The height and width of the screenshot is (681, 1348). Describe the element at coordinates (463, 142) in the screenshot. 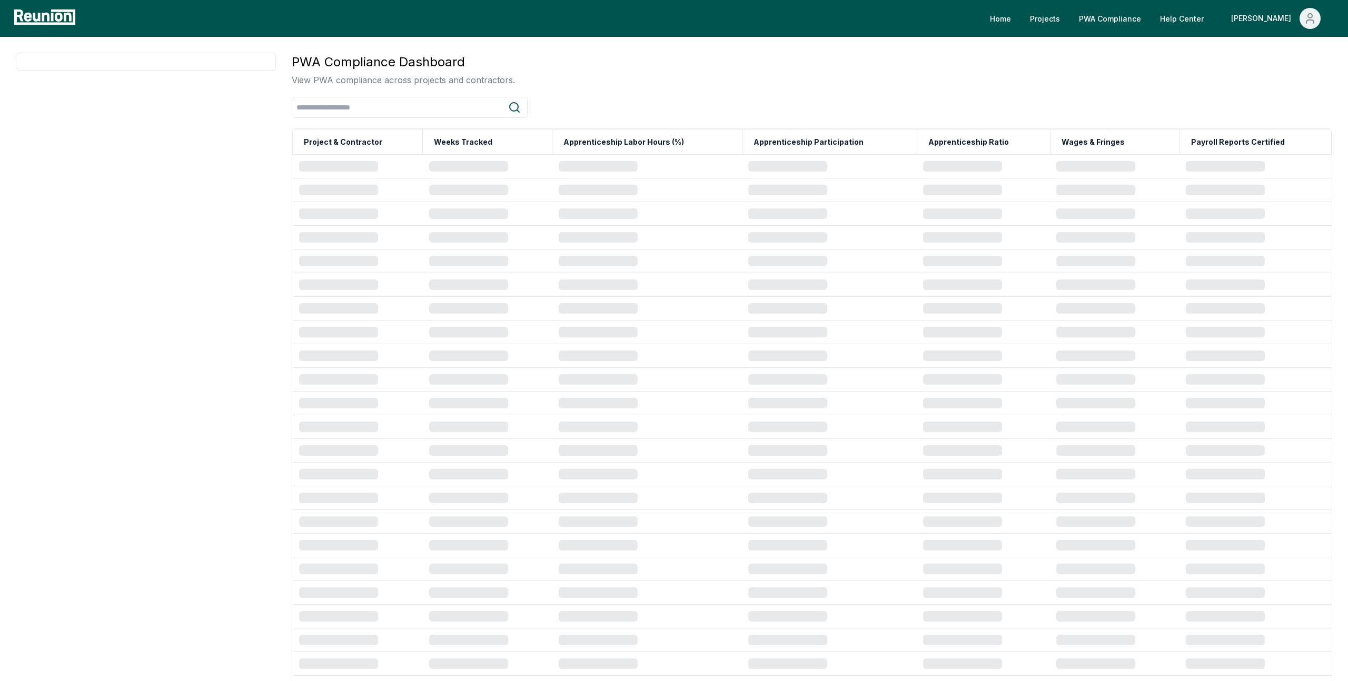

I see `button: Weeks Tracked` at that location.